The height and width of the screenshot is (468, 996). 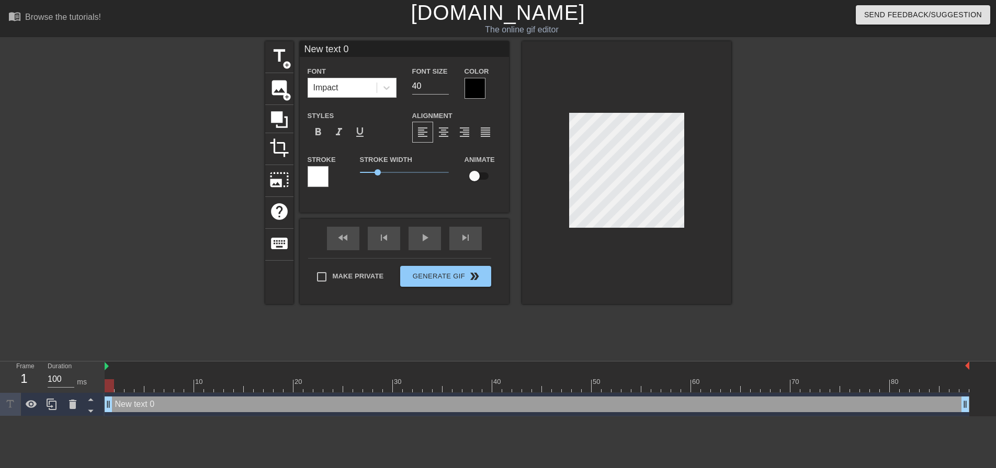 I want to click on span: Send Feedback/Suggestion, so click(x=922, y=15).